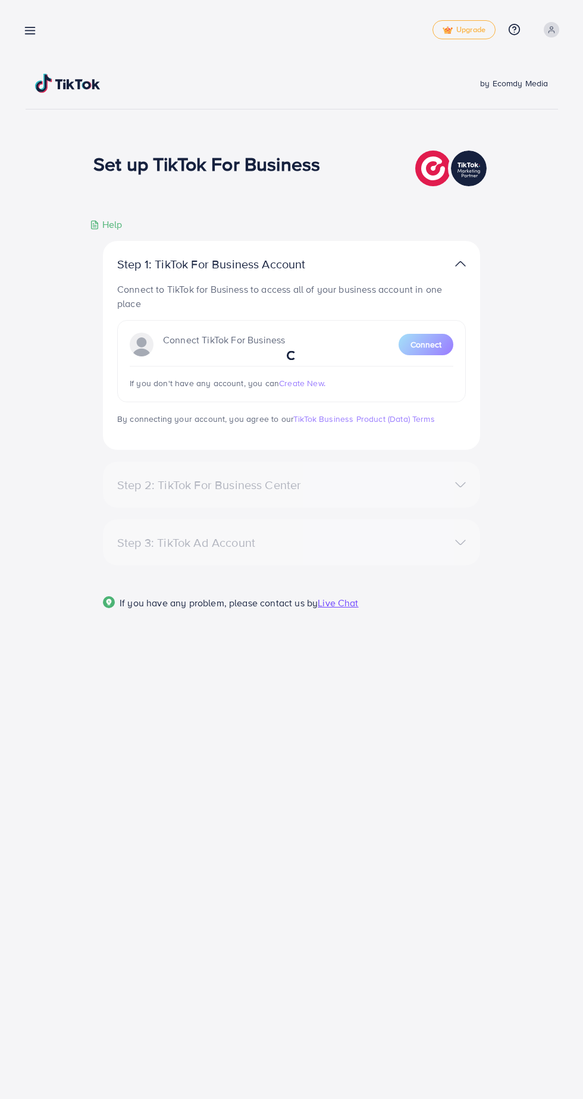 This screenshot has height=1099, width=583. What do you see at coordinates (464, 30) in the screenshot?
I see `span: Upgrade` at bounding box center [464, 30].